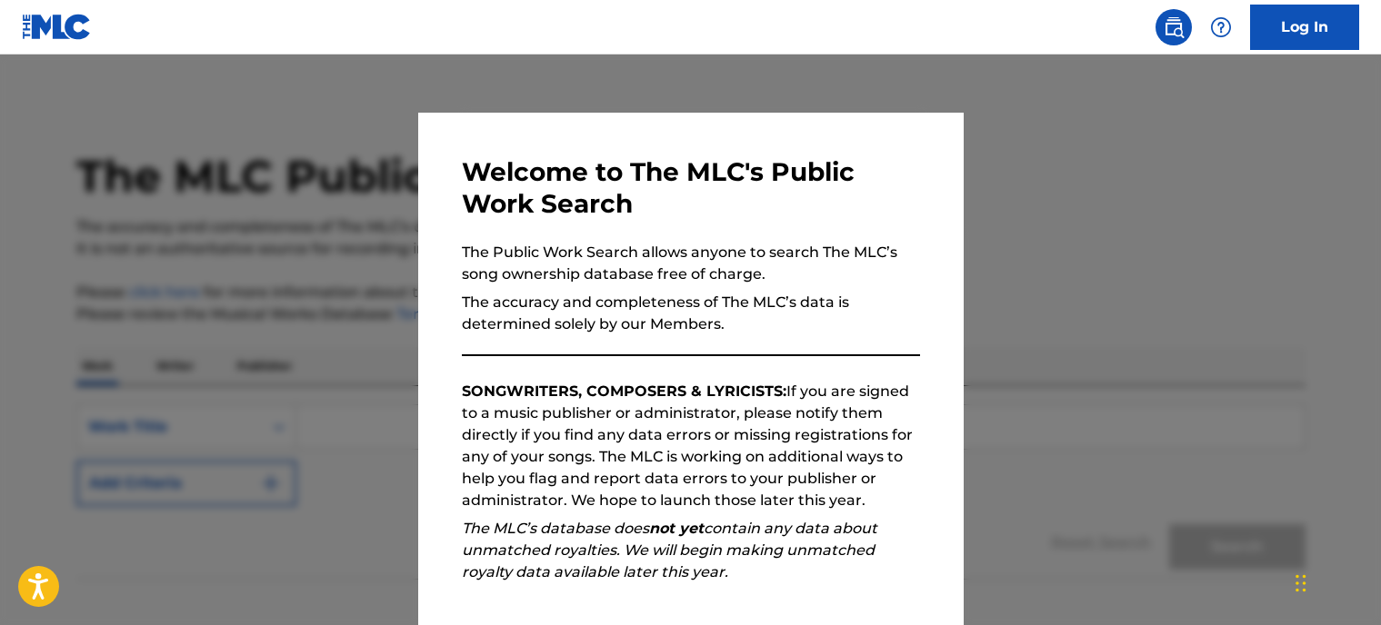 The height and width of the screenshot is (625, 1381). I want to click on p: The Public Work Search allows anyone to search The MLC’s song ownership database free of charge., so click(691, 264).